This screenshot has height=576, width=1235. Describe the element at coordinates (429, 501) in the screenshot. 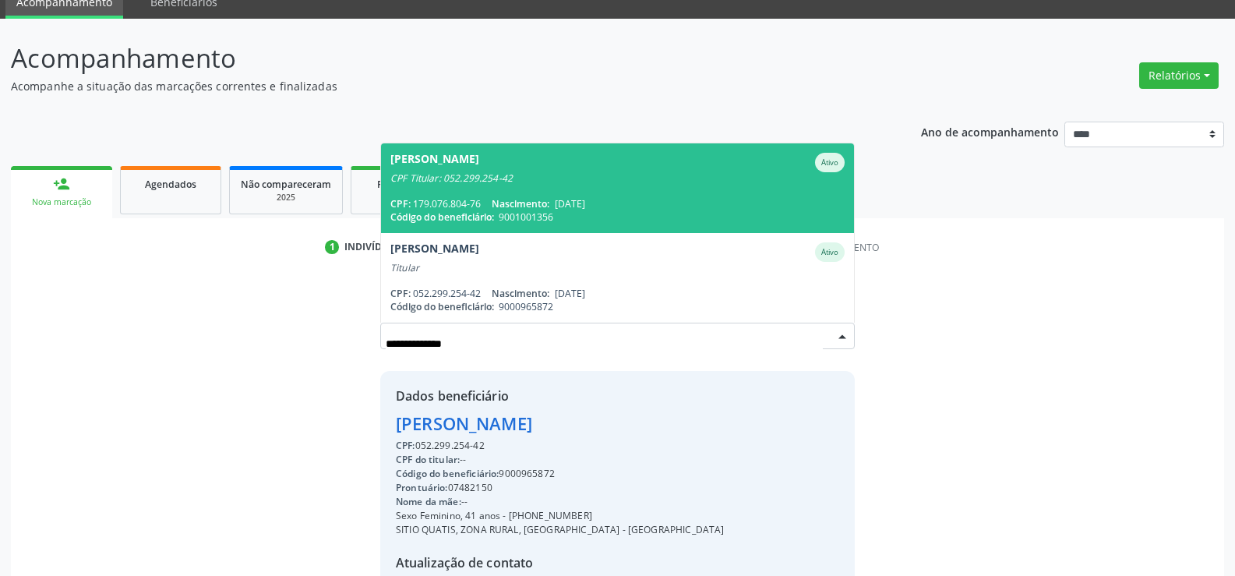

I see `span: Nome da mãe:` at that location.